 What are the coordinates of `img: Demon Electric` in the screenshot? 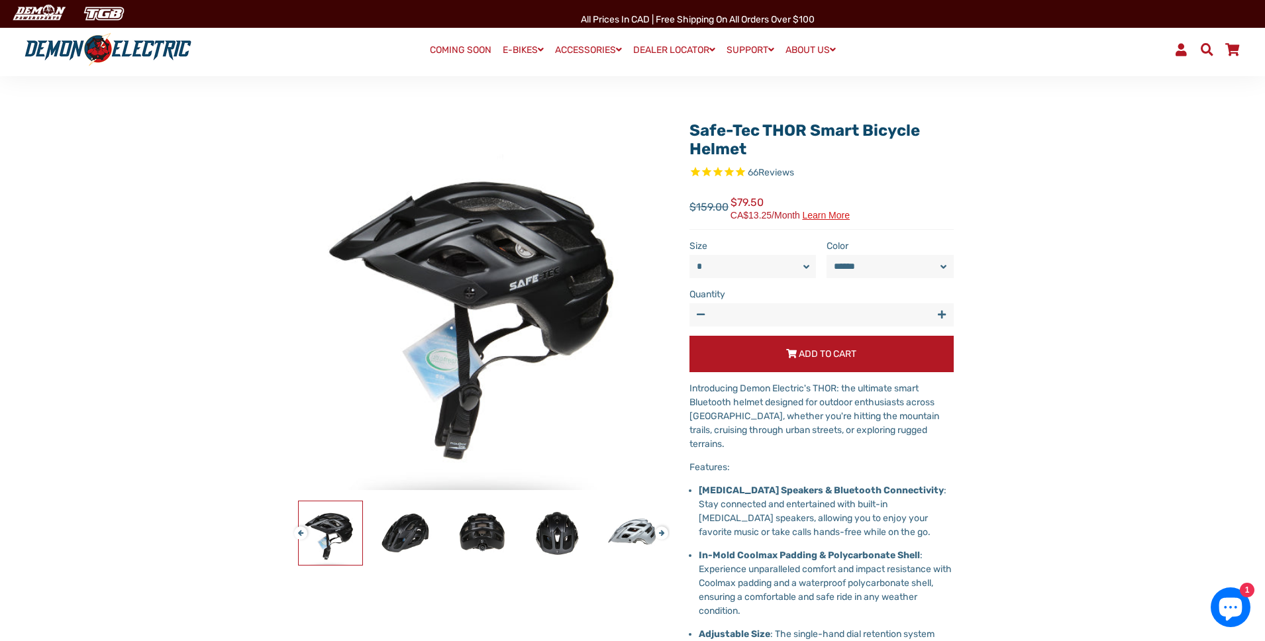 It's located at (38, 13).